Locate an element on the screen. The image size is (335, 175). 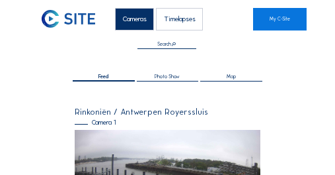
span: Feed is located at coordinates (103, 77).